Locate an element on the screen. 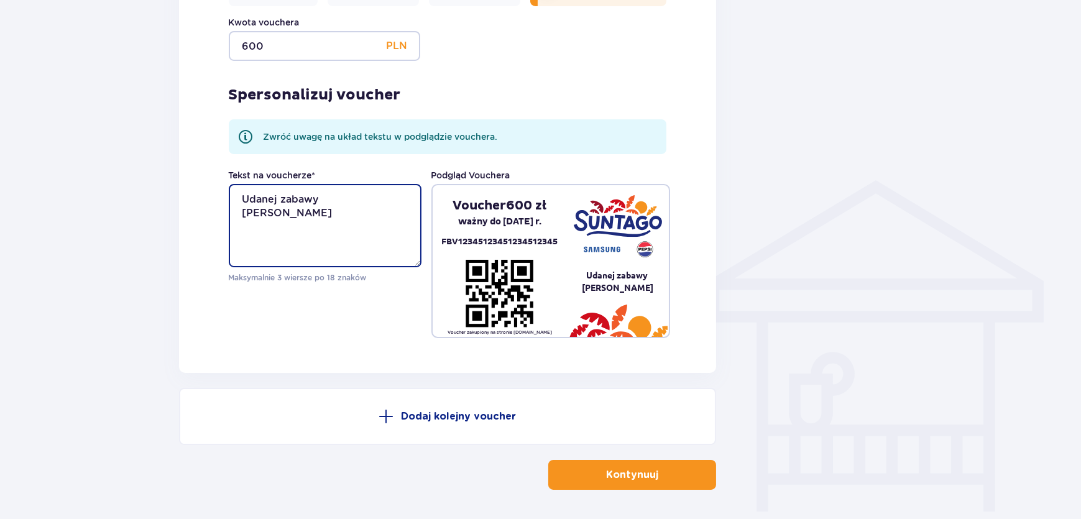 This screenshot has height=519, width=1081. label: Tekst na voucherze * is located at coordinates (272, 175).